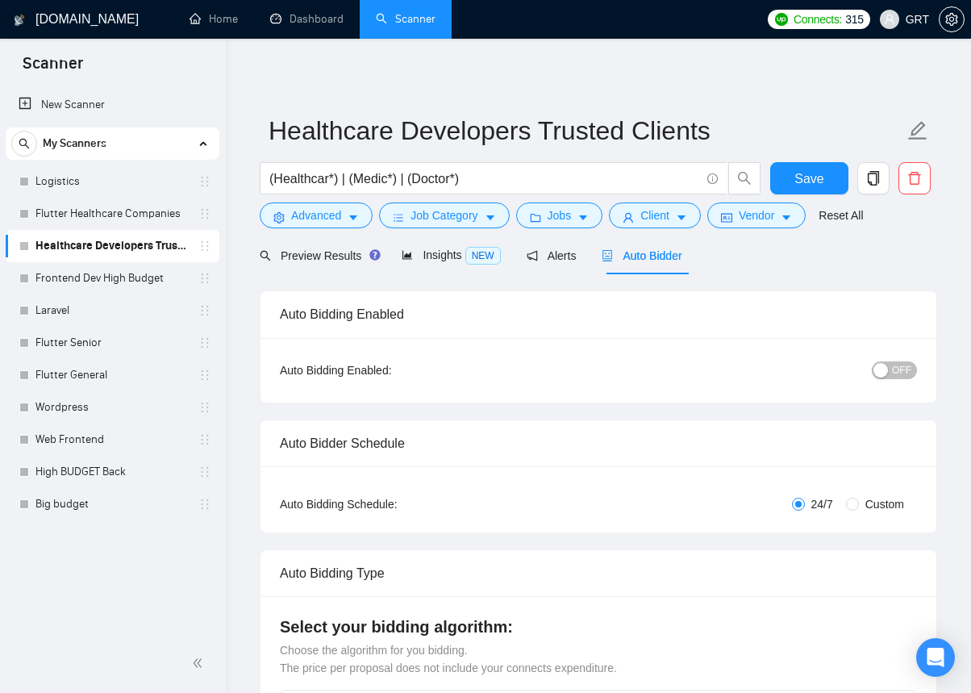 The width and height of the screenshot is (971, 693). I want to click on a: dashboardDashboard, so click(306, 19).